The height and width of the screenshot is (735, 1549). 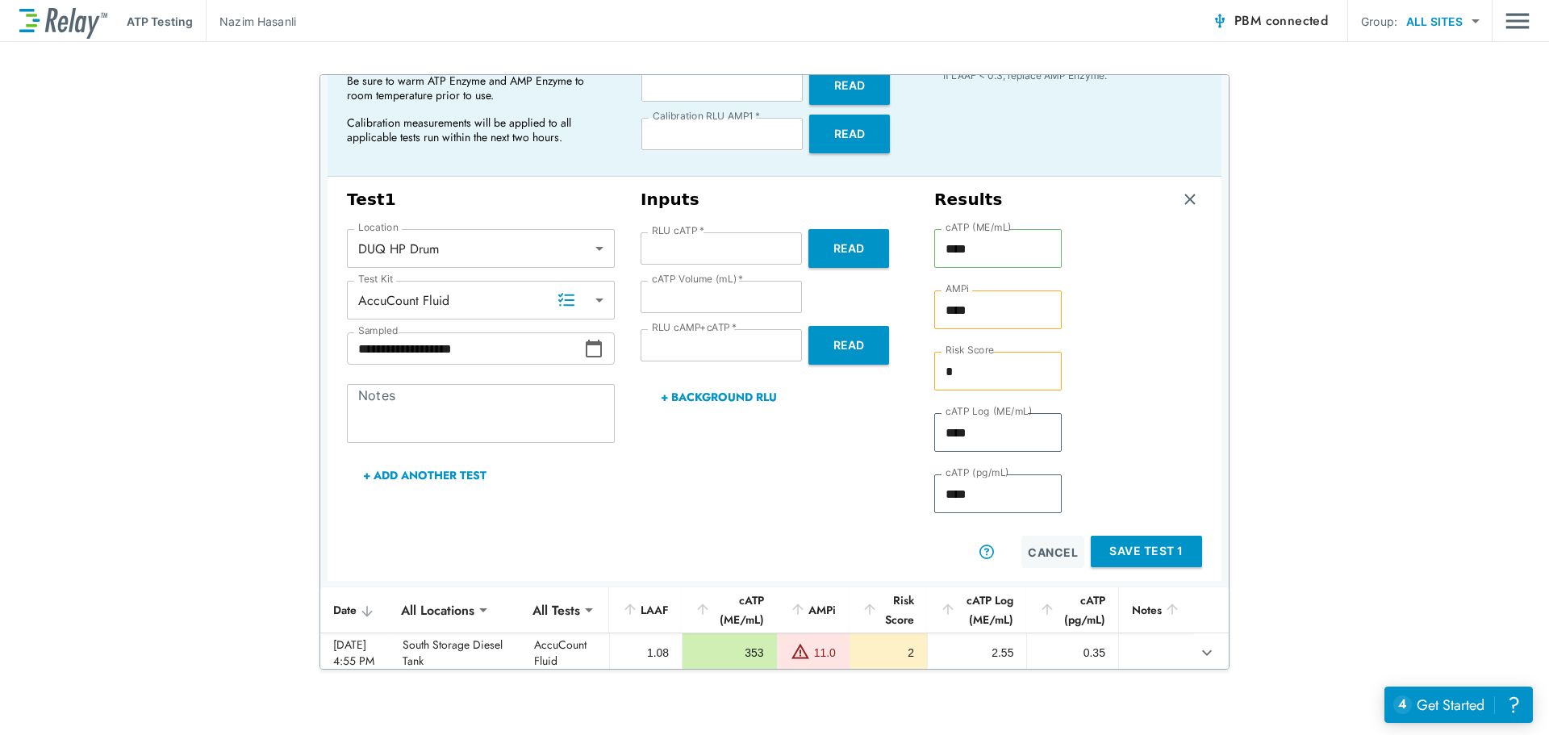 I want to click on label: cATP Log (ME/mL), so click(x=988, y=411).